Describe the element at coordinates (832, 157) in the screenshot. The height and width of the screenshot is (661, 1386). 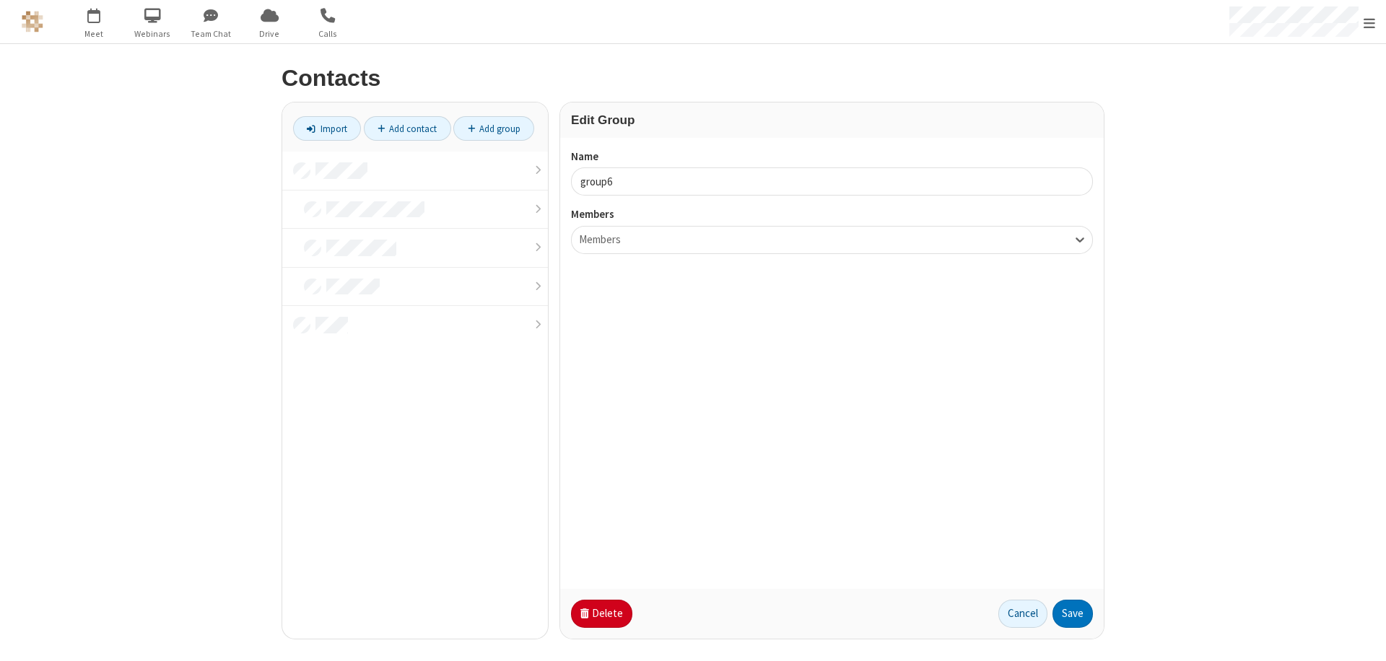
I see `label: Name` at that location.